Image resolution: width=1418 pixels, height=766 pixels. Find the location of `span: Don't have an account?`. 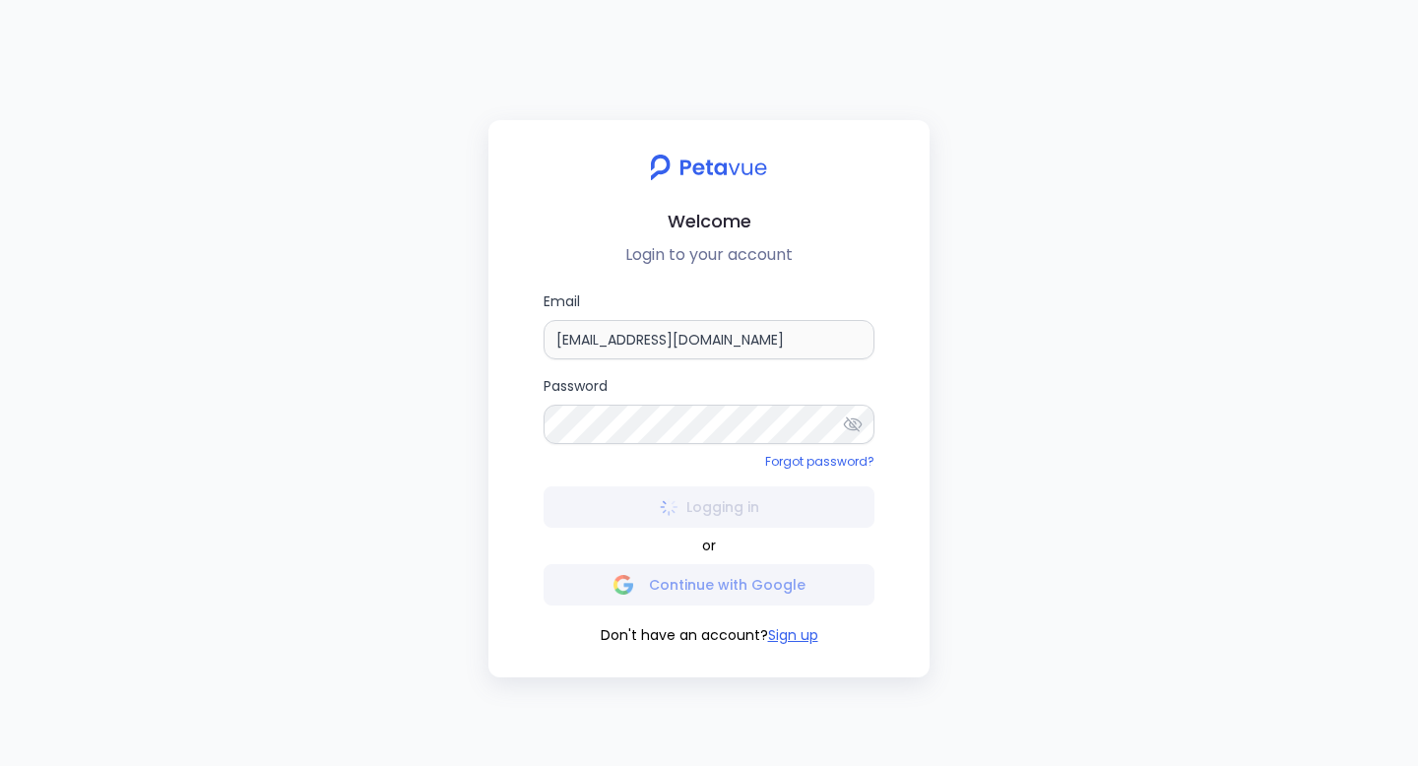

span: Don't have an account? is located at coordinates (684, 635).